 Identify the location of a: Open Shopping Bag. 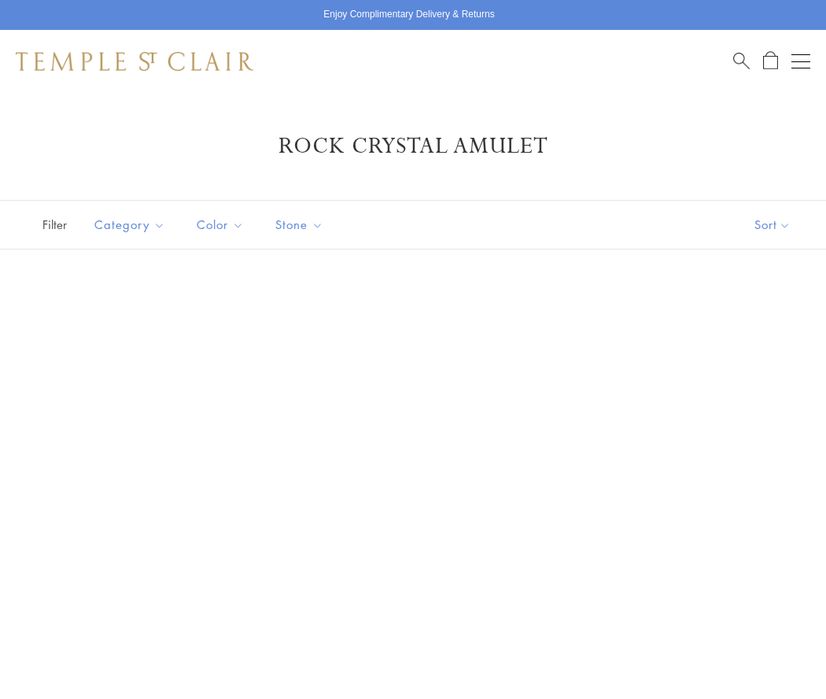
(770, 61).